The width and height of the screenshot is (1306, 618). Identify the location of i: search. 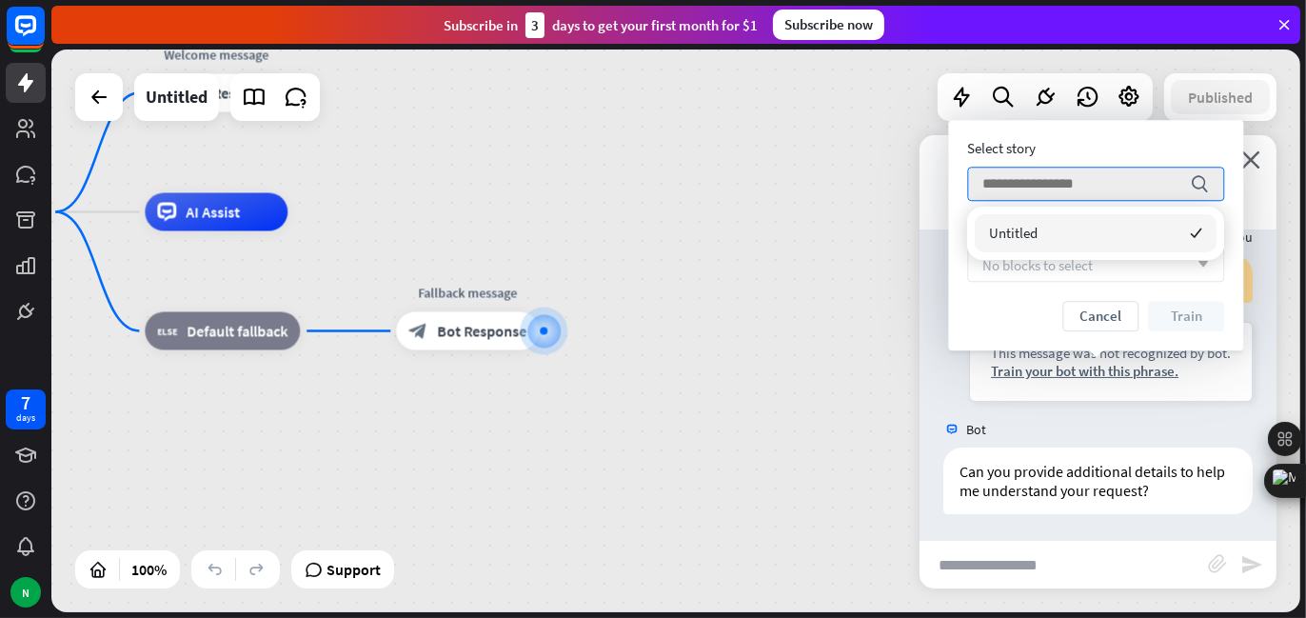
(1199, 184).